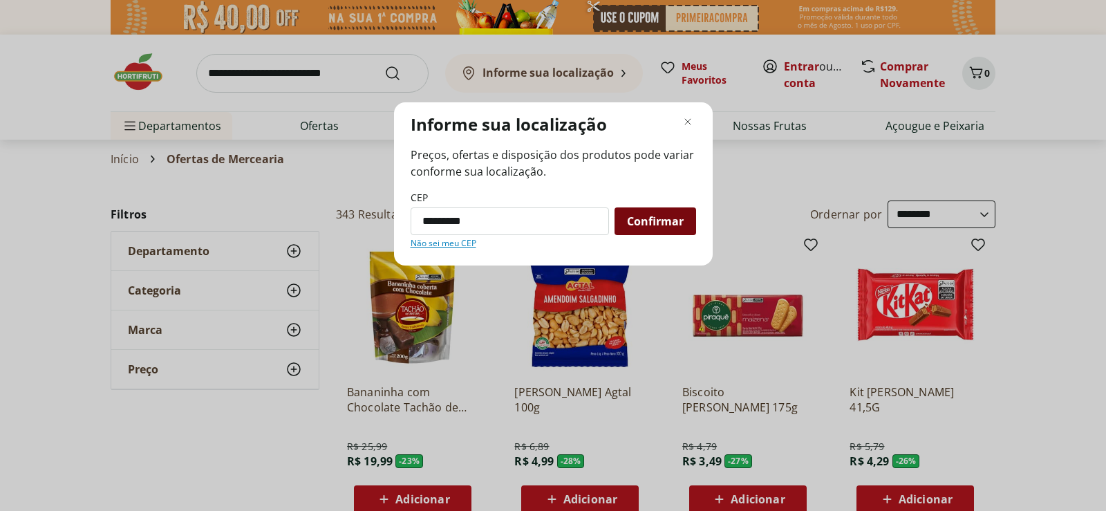  Describe the element at coordinates (553, 184) in the screenshot. I see `div: Modal de regionalização` at that location.